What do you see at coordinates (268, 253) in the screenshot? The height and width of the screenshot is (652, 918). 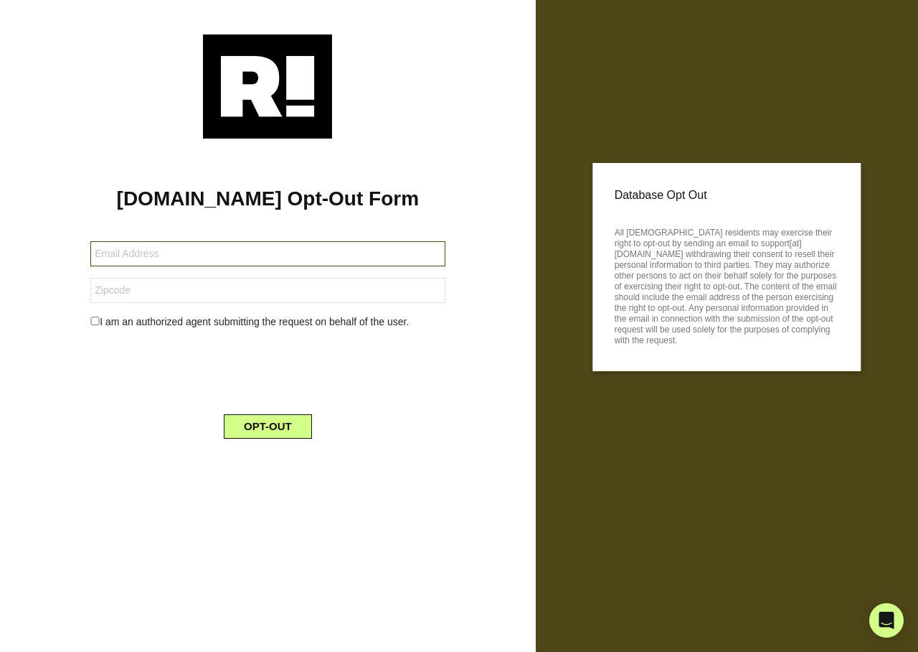 I see `input: Email Address` at bounding box center [268, 253].